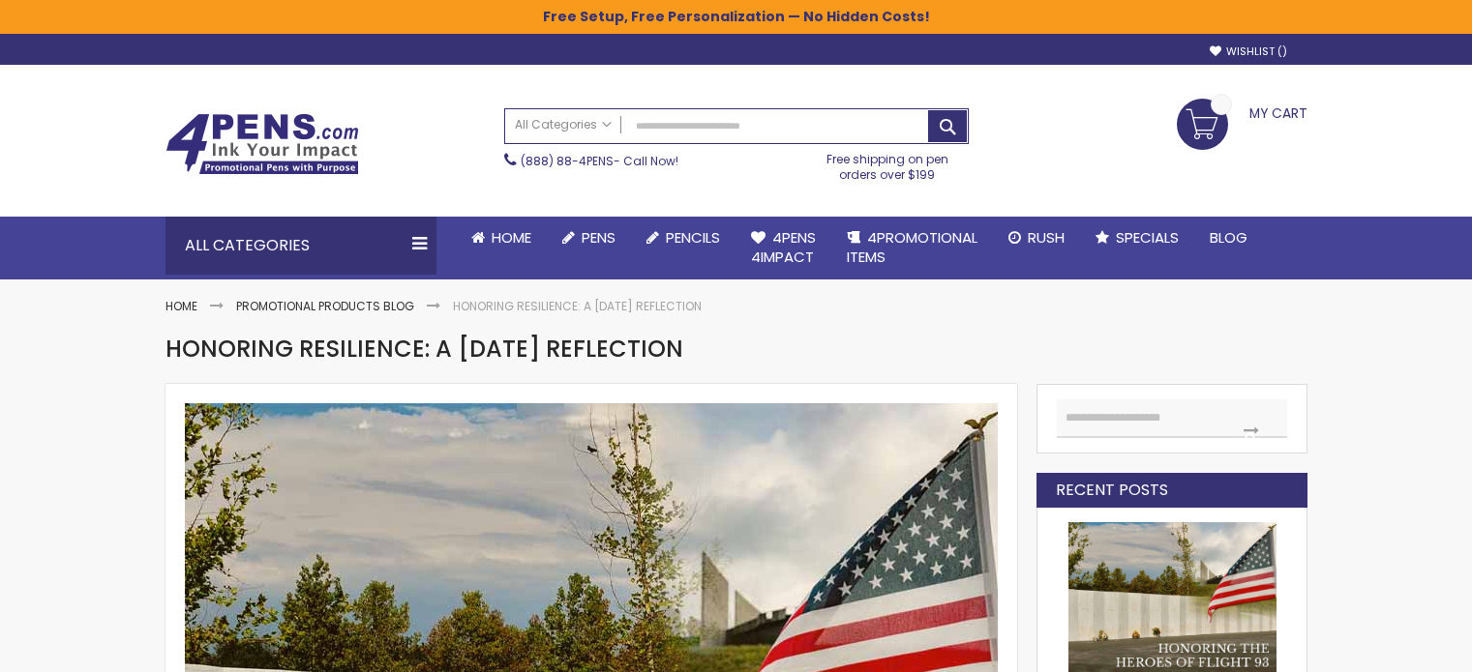 This screenshot has height=672, width=1472. What do you see at coordinates (1137, 238) in the screenshot?
I see `a: Specials` at bounding box center [1137, 238].